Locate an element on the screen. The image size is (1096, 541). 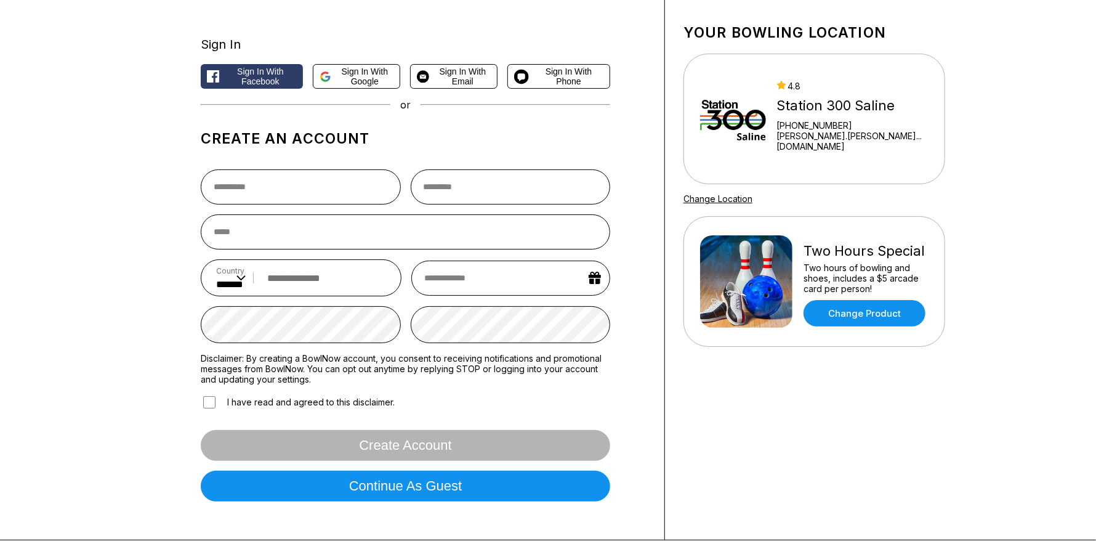
button: Sign in with Phone is located at coordinates (559, 76).